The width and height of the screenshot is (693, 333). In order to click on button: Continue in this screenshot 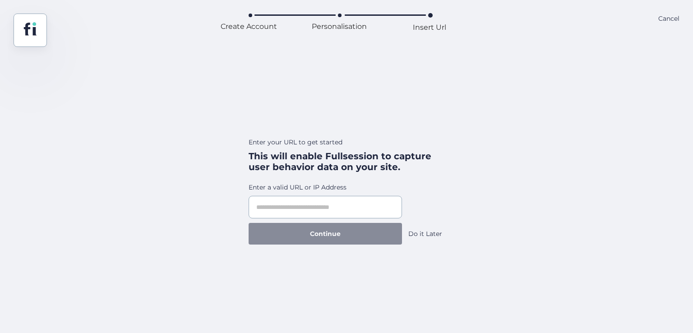, I will do `click(325, 234)`.